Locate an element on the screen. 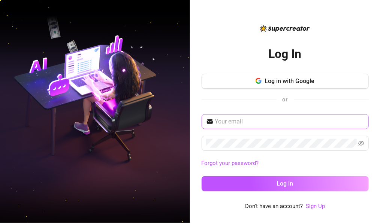  button: Log in with Google is located at coordinates (285, 81).